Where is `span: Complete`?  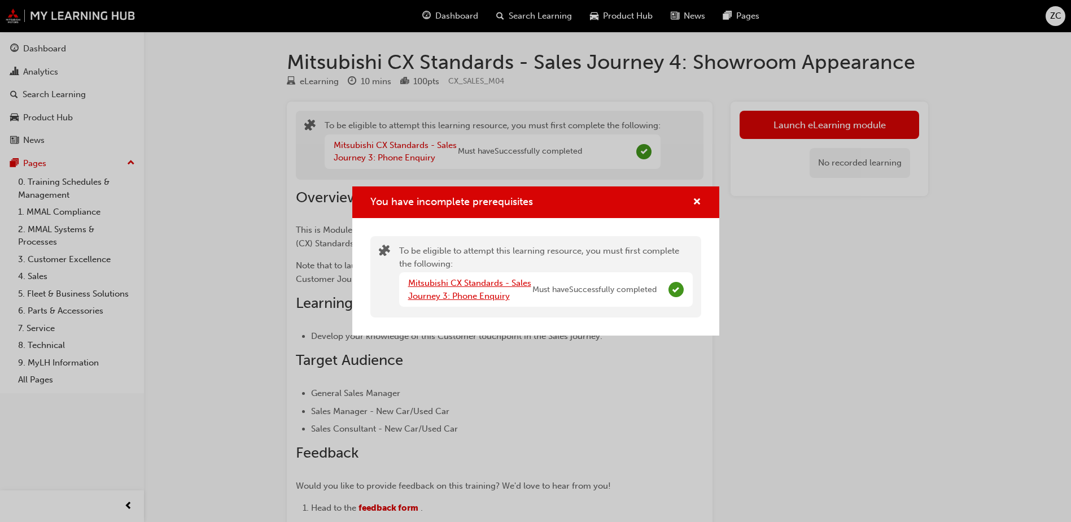
span: Complete is located at coordinates (676, 289).